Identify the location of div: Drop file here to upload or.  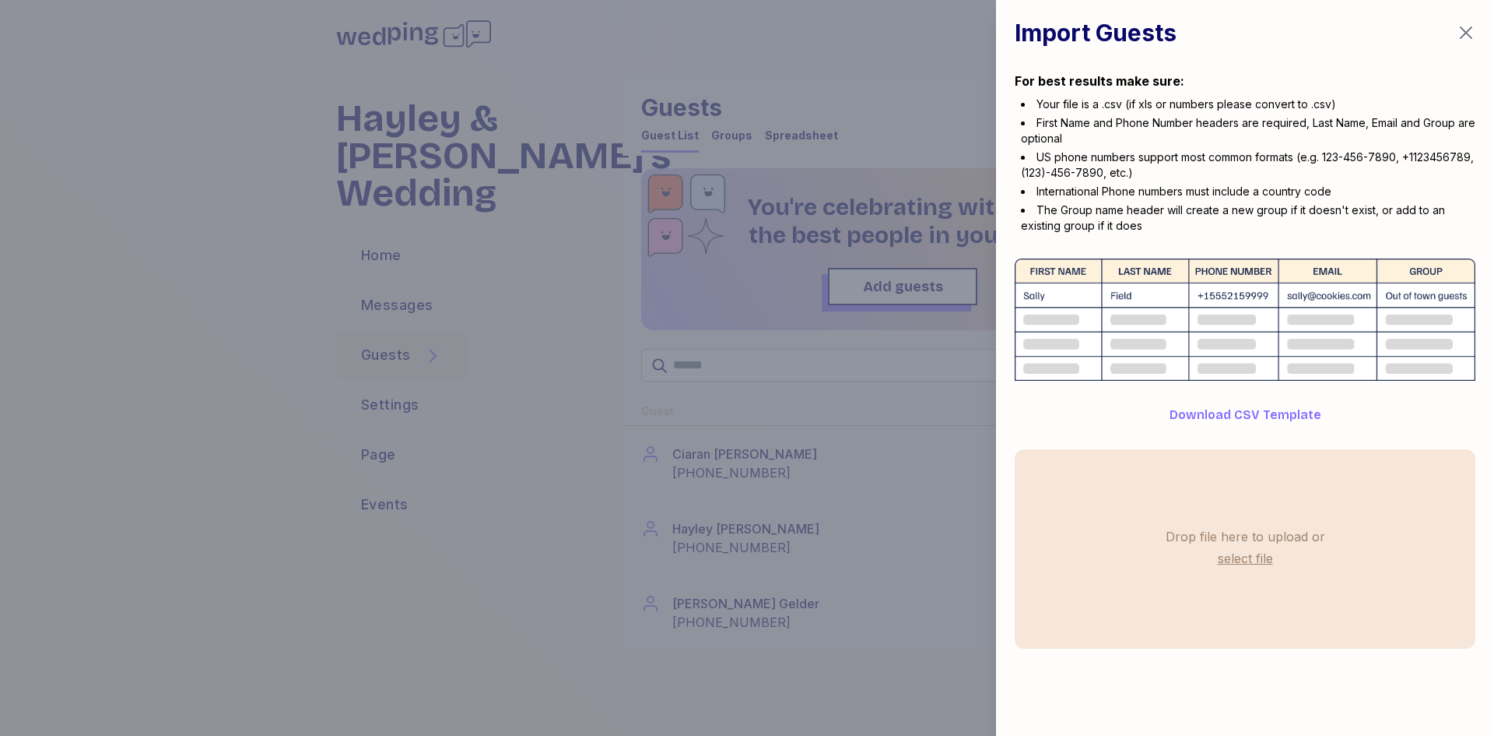
(1245, 536).